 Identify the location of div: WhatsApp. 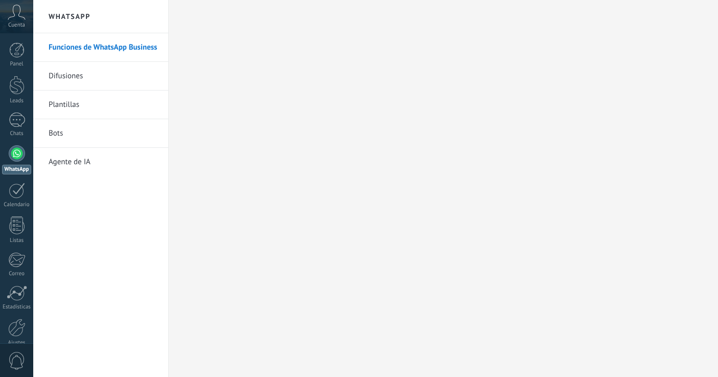
(16, 169).